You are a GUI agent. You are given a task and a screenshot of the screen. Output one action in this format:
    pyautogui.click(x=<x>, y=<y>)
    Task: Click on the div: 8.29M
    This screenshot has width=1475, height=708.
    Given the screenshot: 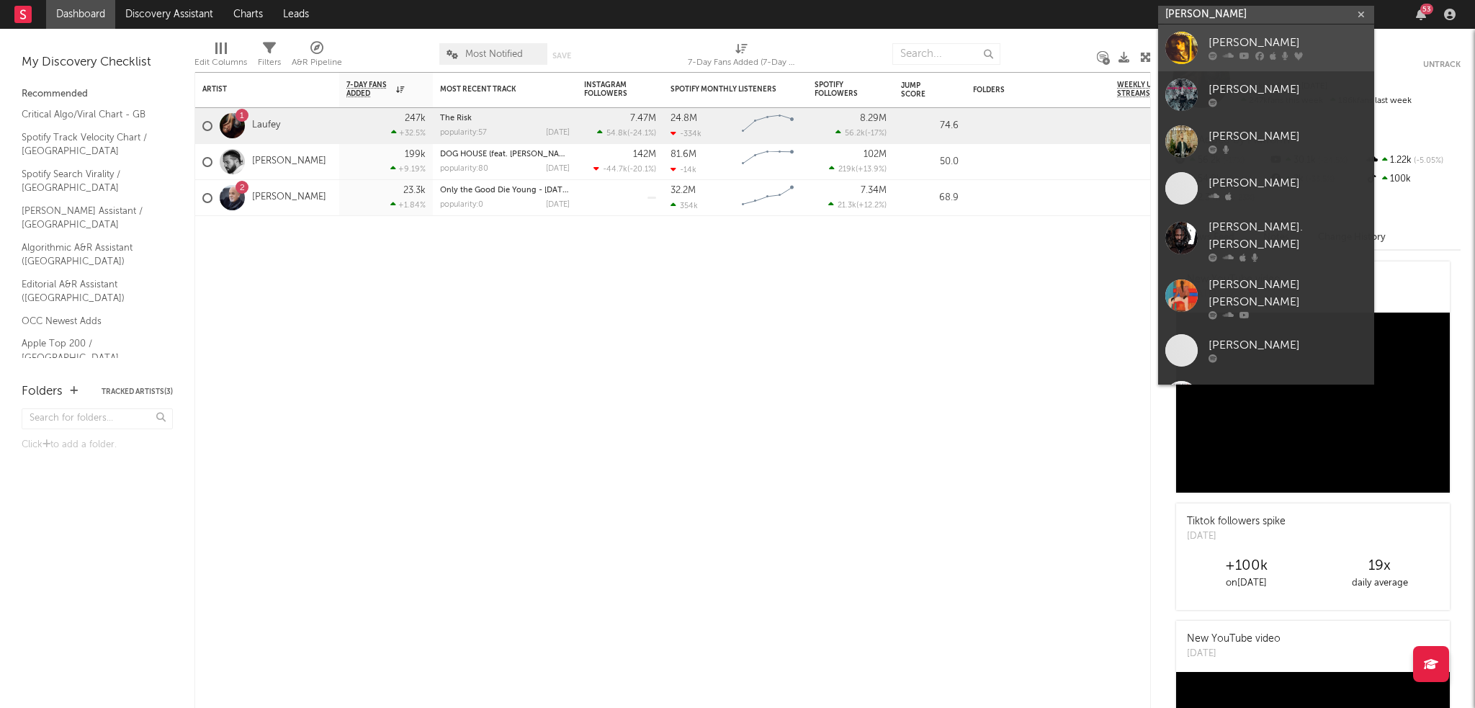 What is the action you would take?
    pyautogui.click(x=873, y=118)
    